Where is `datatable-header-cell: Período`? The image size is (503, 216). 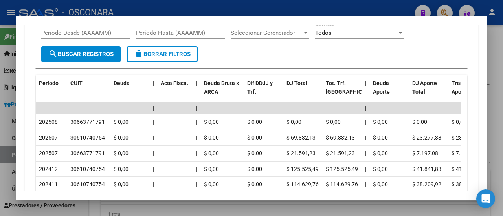 datatable-header-cell: Período is located at coordinates (51, 92).